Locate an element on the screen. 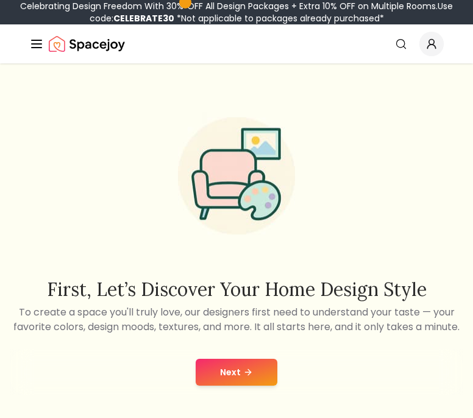 This screenshot has width=473, height=418. p: To create a space you'll truly love, our designers first need to understand your taste — your fav... is located at coordinates (237, 320).